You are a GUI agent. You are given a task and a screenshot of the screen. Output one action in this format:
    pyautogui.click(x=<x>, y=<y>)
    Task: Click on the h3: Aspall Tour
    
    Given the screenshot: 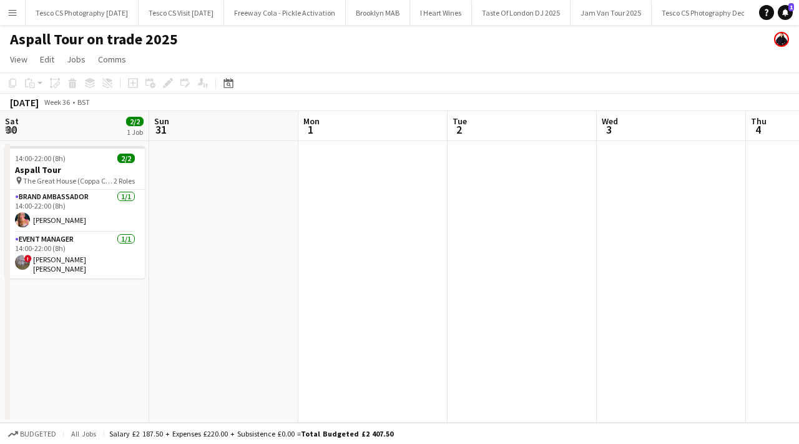 What is the action you would take?
    pyautogui.click(x=75, y=170)
    